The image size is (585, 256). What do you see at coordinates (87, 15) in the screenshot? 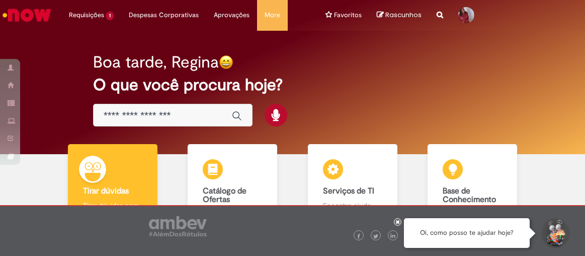
I see `span: Requisições` at bounding box center [87, 15].